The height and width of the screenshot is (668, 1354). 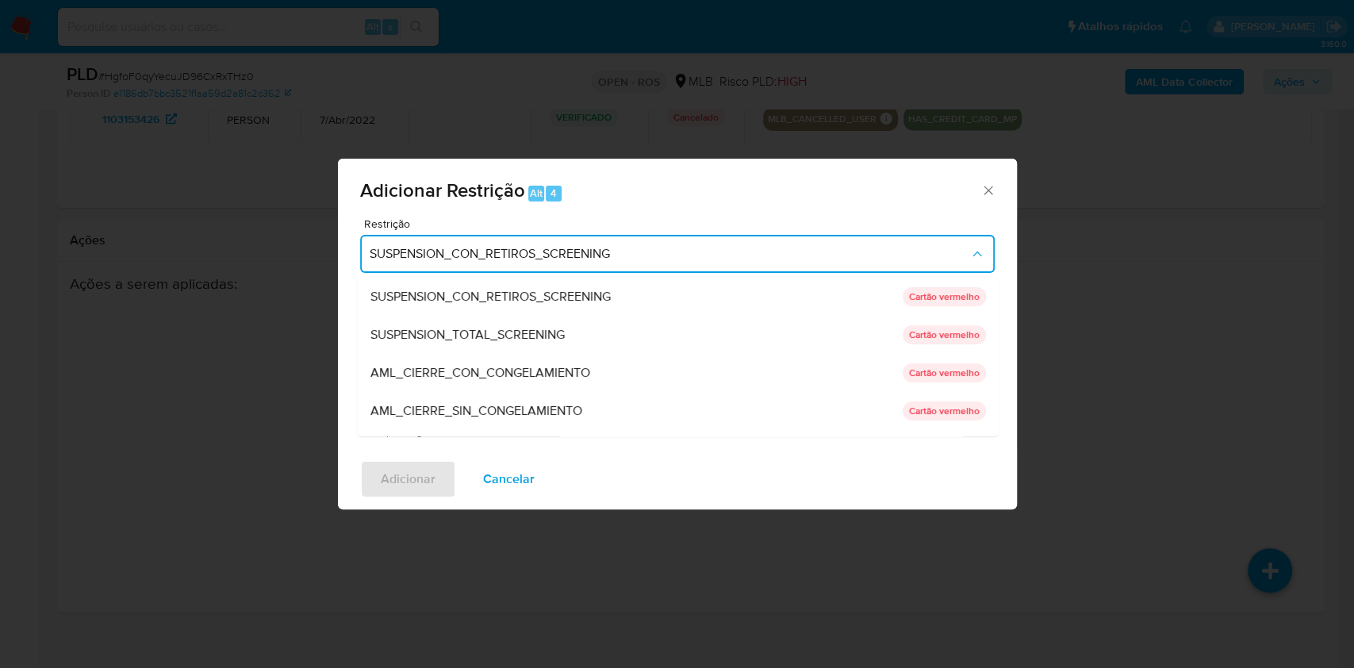 What do you see at coordinates (479, 373) in the screenshot?
I see `span: AML_CIERRE_CON_CONGELAMIENTO` at bounding box center [479, 373].